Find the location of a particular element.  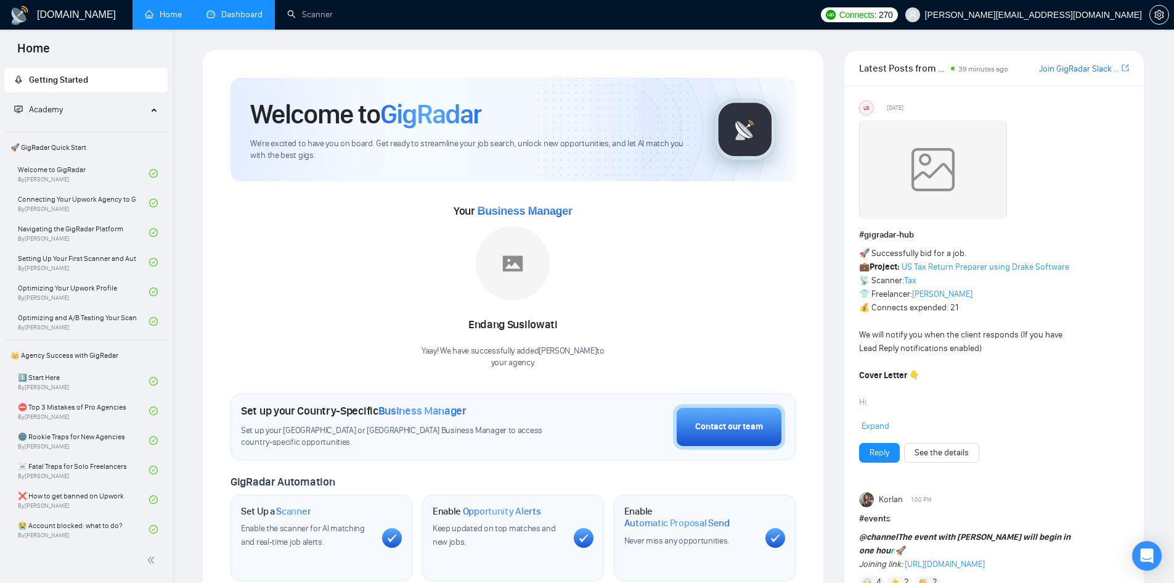

img: placeholder.png is located at coordinates (513, 263).